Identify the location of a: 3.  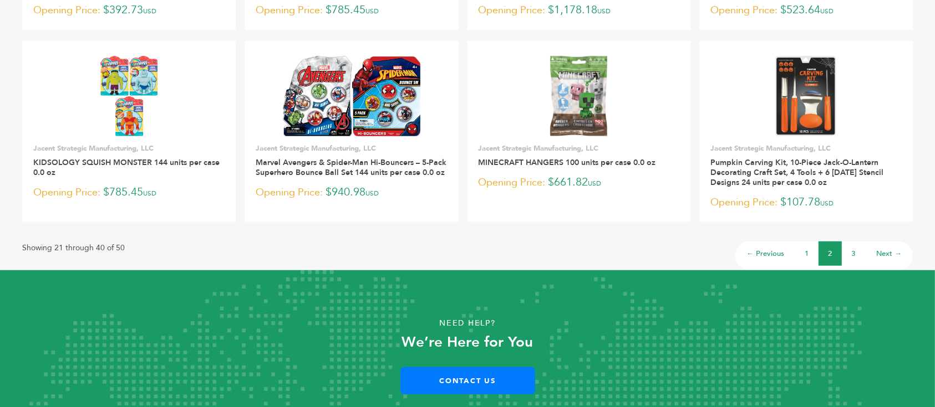
(853, 254).